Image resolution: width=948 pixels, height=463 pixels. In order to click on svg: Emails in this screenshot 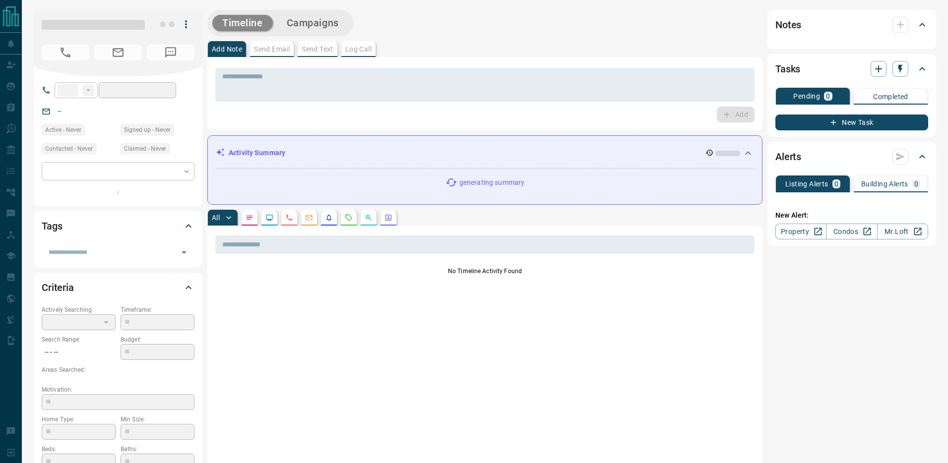, I will do `click(309, 218)`.